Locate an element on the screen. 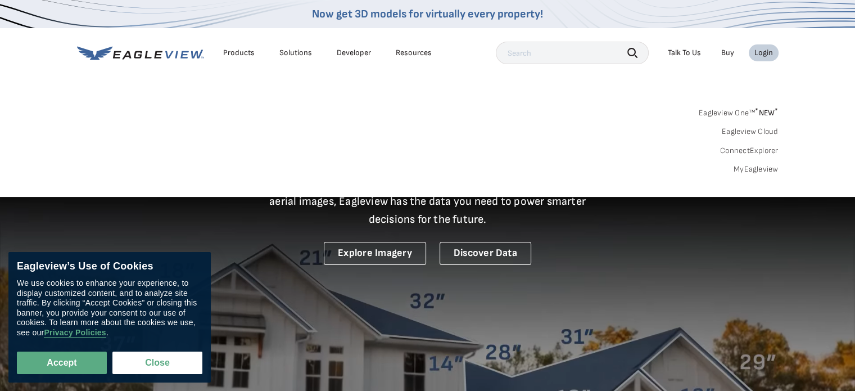 Image resolution: width=855 pixels, height=391 pixels. a: Privacy Policies is located at coordinates (75, 332).